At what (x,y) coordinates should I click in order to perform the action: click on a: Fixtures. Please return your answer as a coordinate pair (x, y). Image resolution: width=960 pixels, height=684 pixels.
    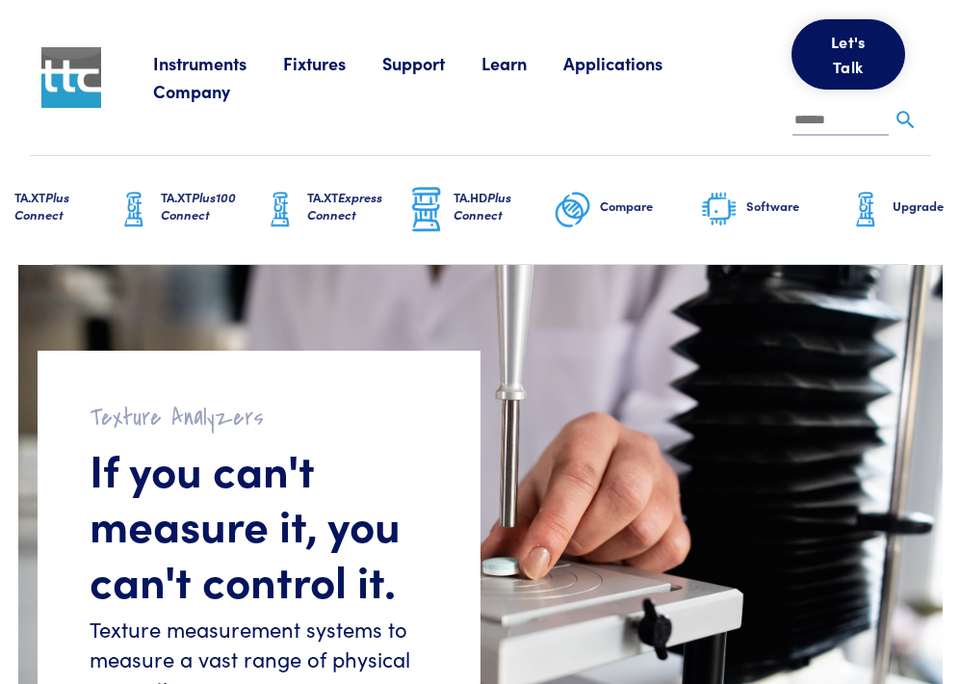
    Looking at the image, I should click on (332, 63).